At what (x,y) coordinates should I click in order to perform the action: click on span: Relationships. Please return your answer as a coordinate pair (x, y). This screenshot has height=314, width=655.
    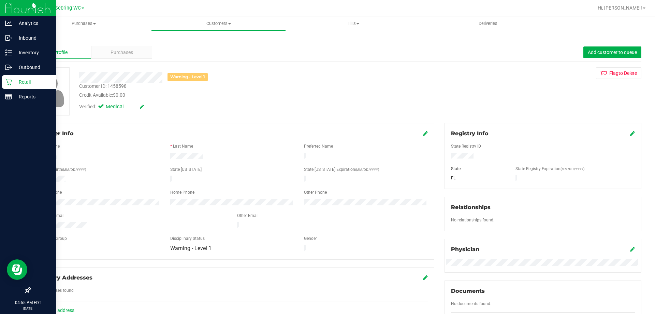
    Looking at the image, I should click on (471, 207).